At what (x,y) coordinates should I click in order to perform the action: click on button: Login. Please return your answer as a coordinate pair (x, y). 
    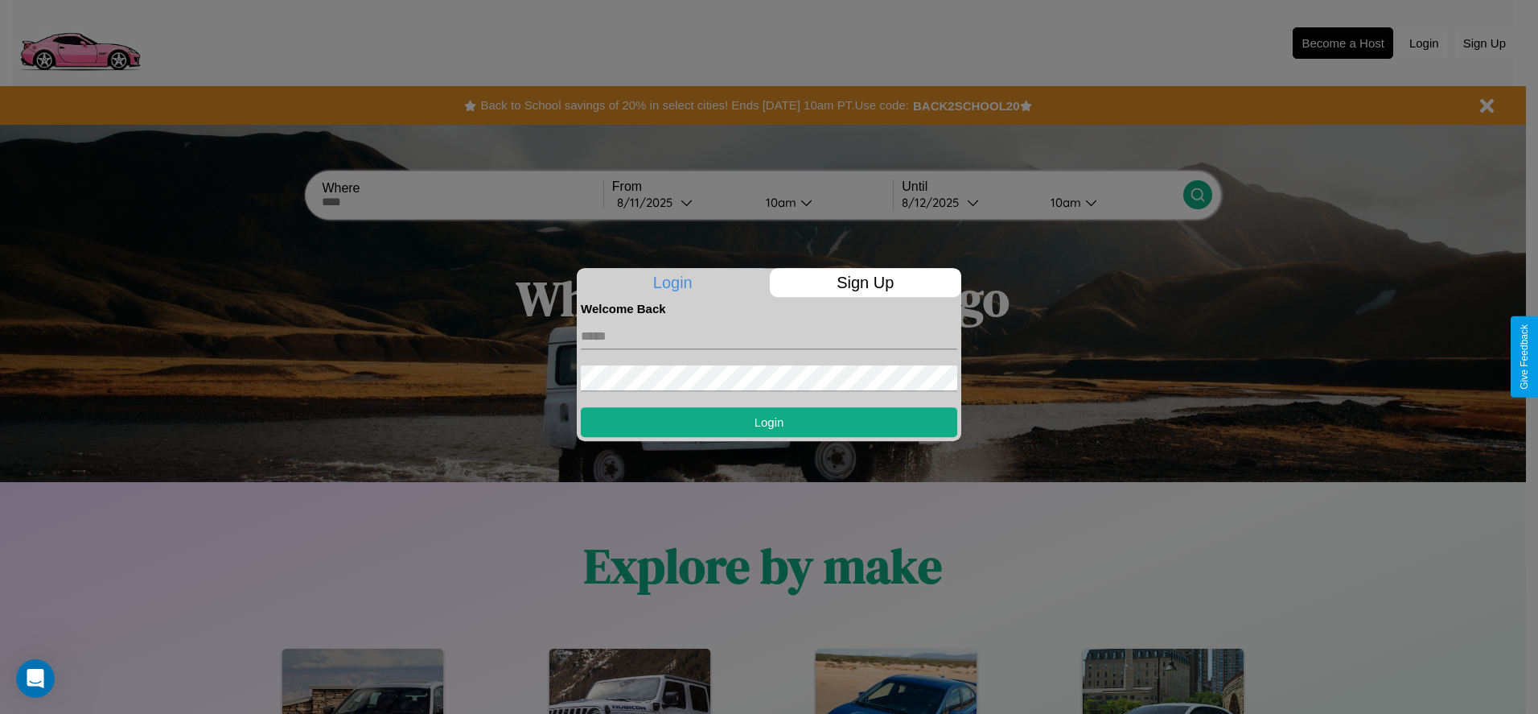
    Looking at the image, I should click on (769, 422).